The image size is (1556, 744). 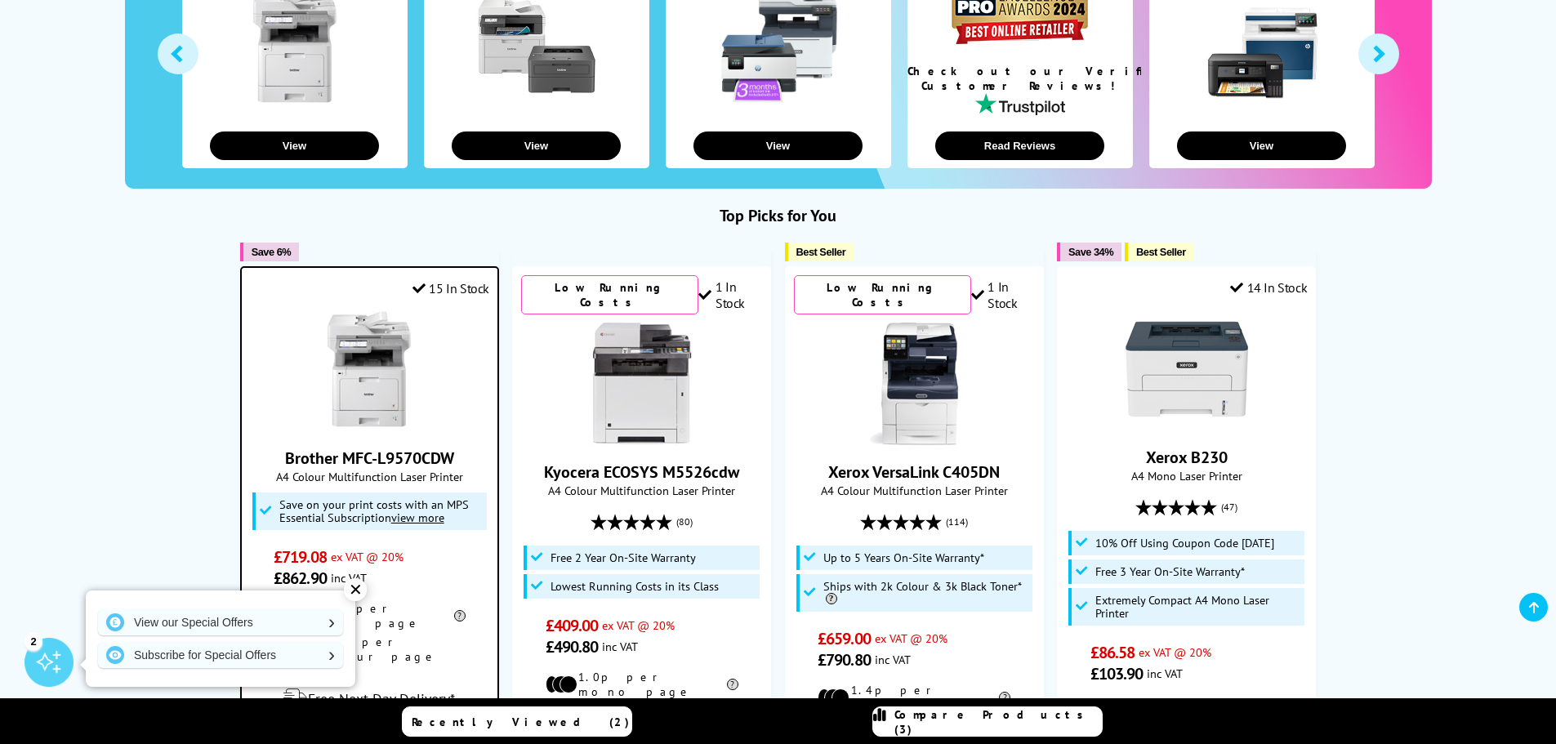 I want to click on span: Compare Products (3), so click(x=998, y=722).